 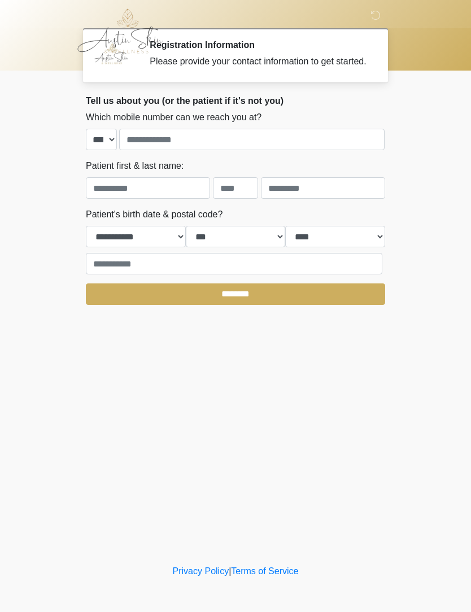 I want to click on label: Which mobile number can we reach you at?, so click(x=173, y=117).